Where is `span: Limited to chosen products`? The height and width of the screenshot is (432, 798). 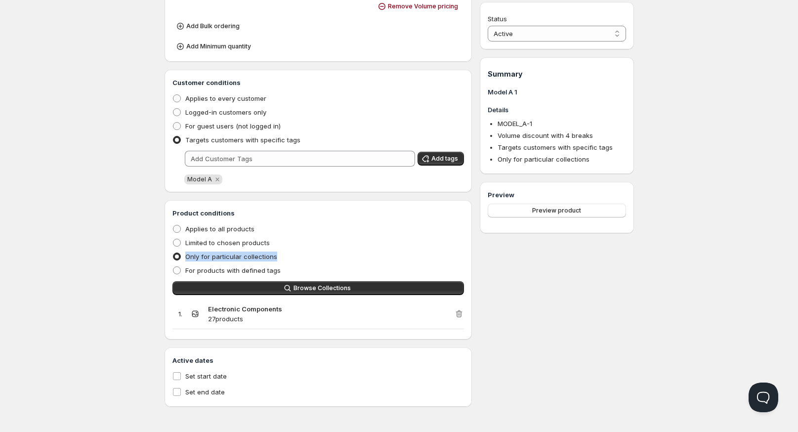 span: Limited to chosen products is located at coordinates (227, 243).